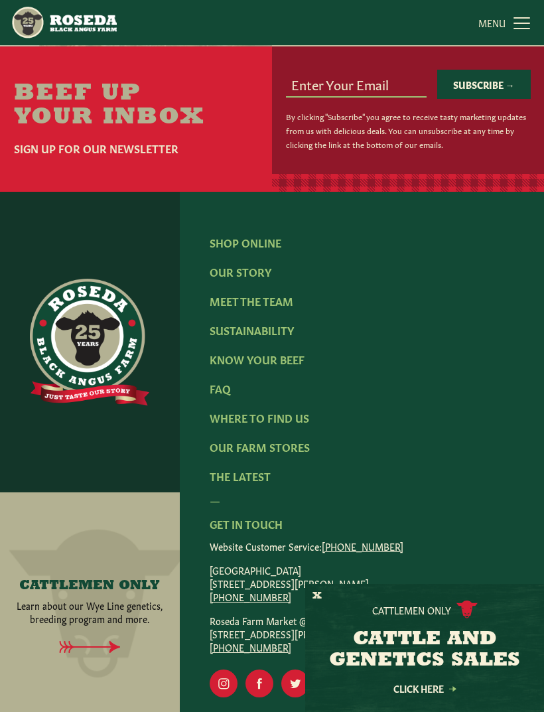  What do you see at coordinates (492, 23) in the screenshot?
I see `span: MENU` at bounding box center [492, 23].